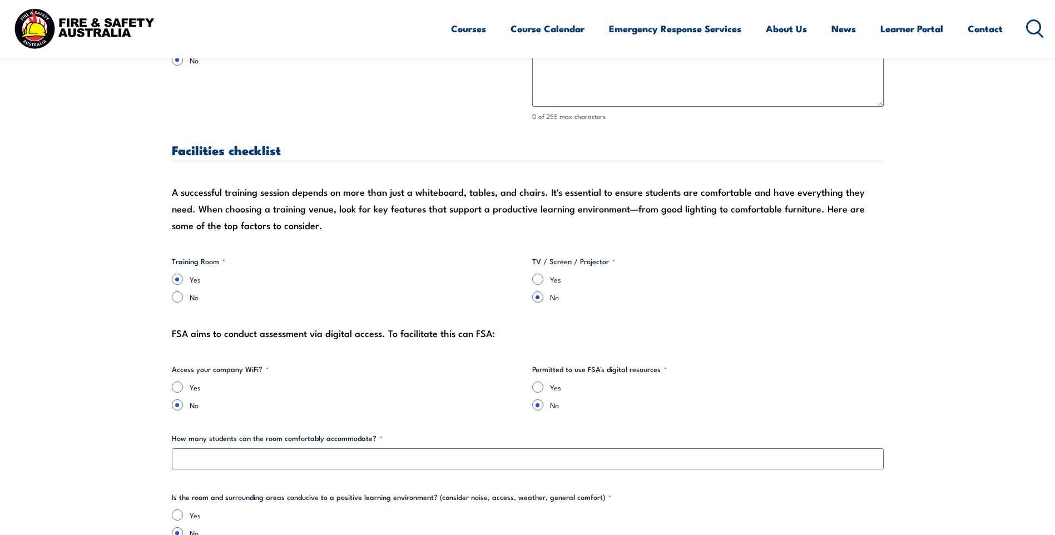  I want to click on legend: Is the room and surrounding areas conducive to a positive learning environment? (consider noise, ..., so click(392, 497).